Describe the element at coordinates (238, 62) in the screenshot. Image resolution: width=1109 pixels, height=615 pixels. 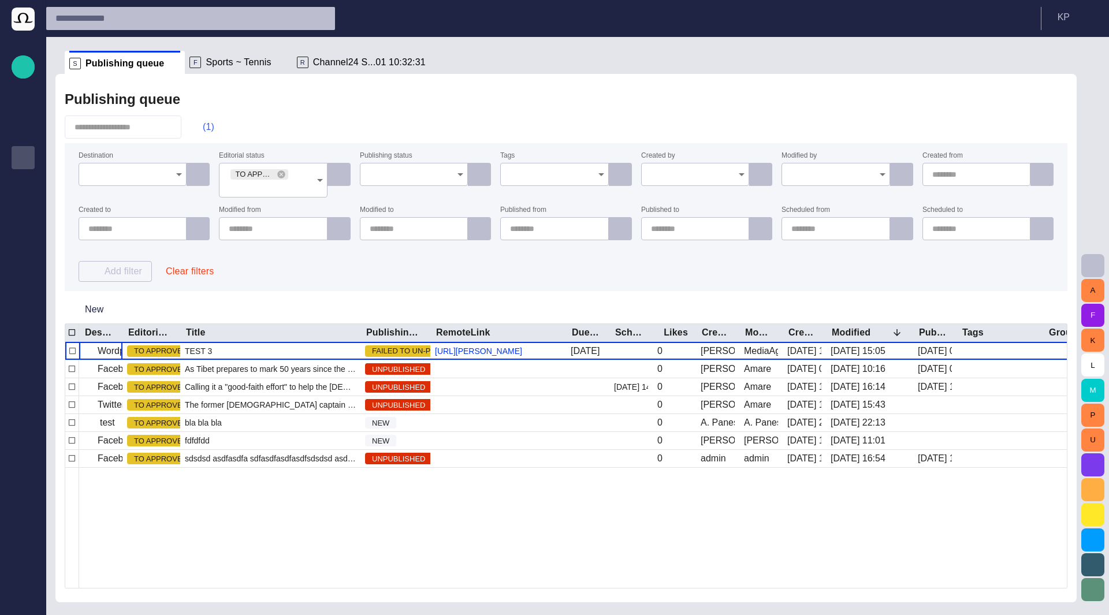
I see `span: Sports ~ Tennis` at that location.